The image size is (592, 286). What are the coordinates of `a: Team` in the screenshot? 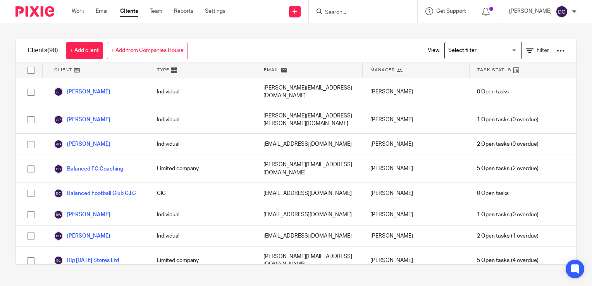 It's located at (156, 11).